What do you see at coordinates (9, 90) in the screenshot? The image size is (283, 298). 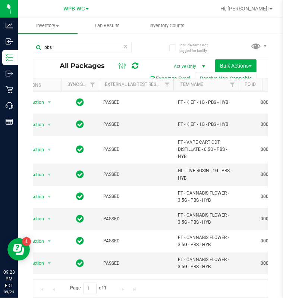 I see `inline-svg: Retail` at bounding box center [9, 90].